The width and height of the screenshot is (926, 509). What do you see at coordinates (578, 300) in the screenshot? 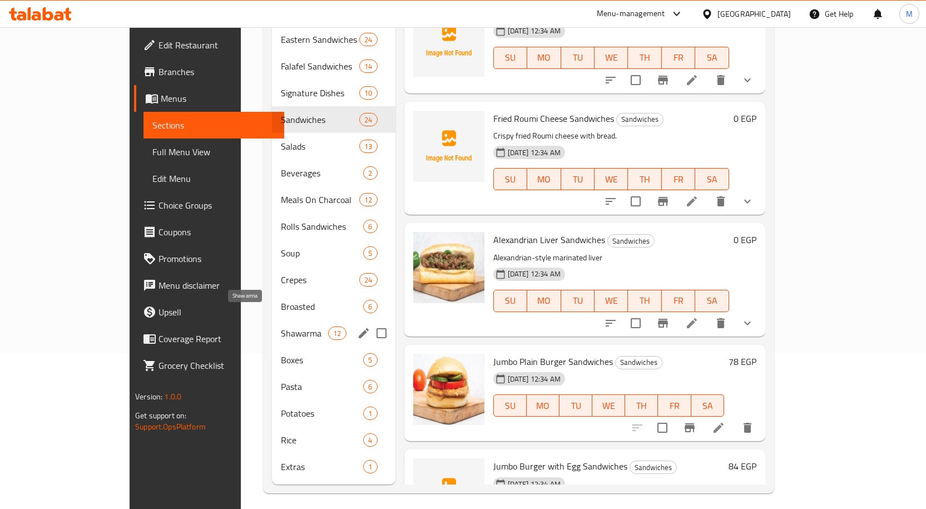
I see `span: TU` at bounding box center [578, 300].